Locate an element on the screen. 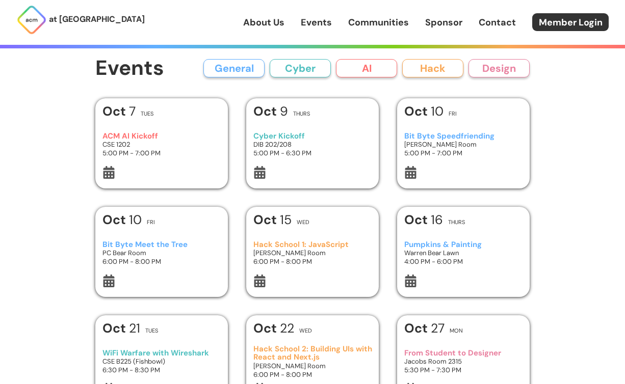 This screenshot has width=625, height=384. h3: 4:00 PM - 6:00 PM is located at coordinates (463, 262).